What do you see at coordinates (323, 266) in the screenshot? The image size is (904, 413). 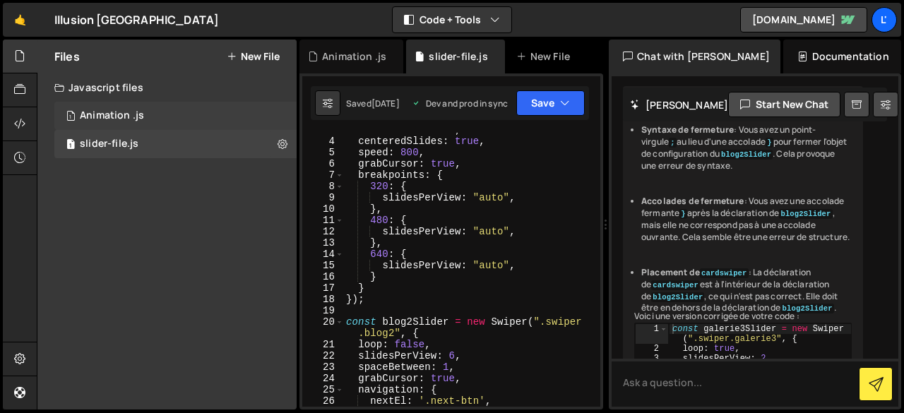 I see `div: 15` at bounding box center [323, 266].